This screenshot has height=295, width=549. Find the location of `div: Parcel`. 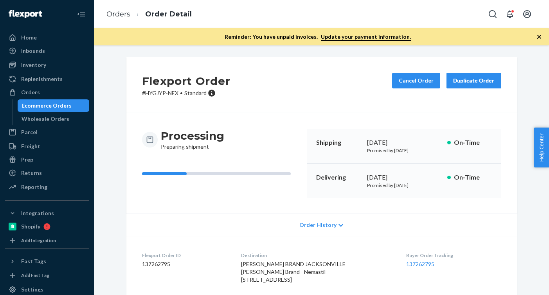

div: Parcel is located at coordinates (29, 132).